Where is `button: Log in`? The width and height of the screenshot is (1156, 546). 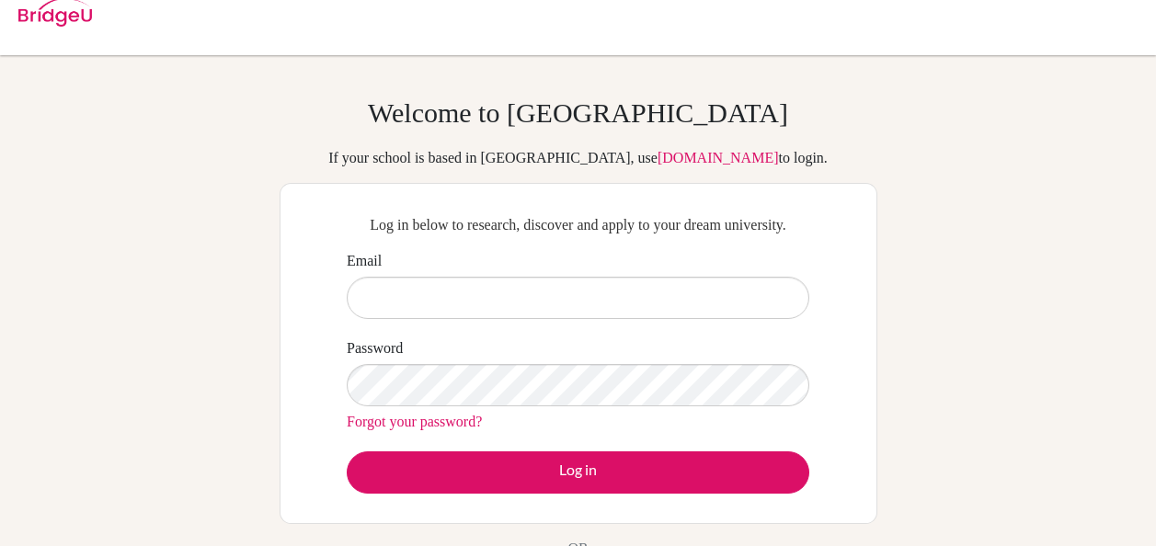
button: Log in is located at coordinates (578, 473).